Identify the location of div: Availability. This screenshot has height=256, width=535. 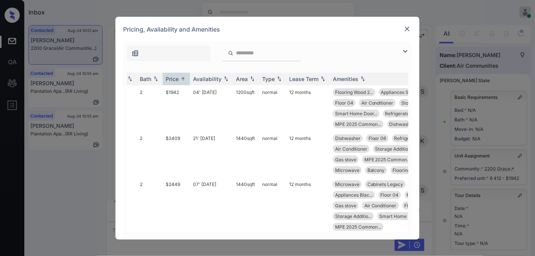
(207, 79).